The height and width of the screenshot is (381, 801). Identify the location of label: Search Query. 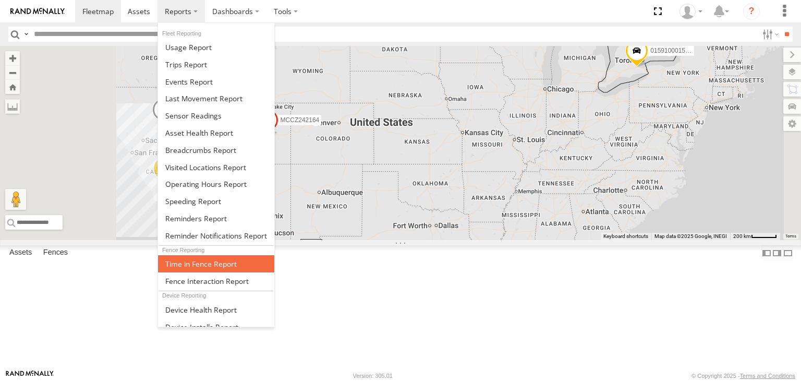
(26, 34).